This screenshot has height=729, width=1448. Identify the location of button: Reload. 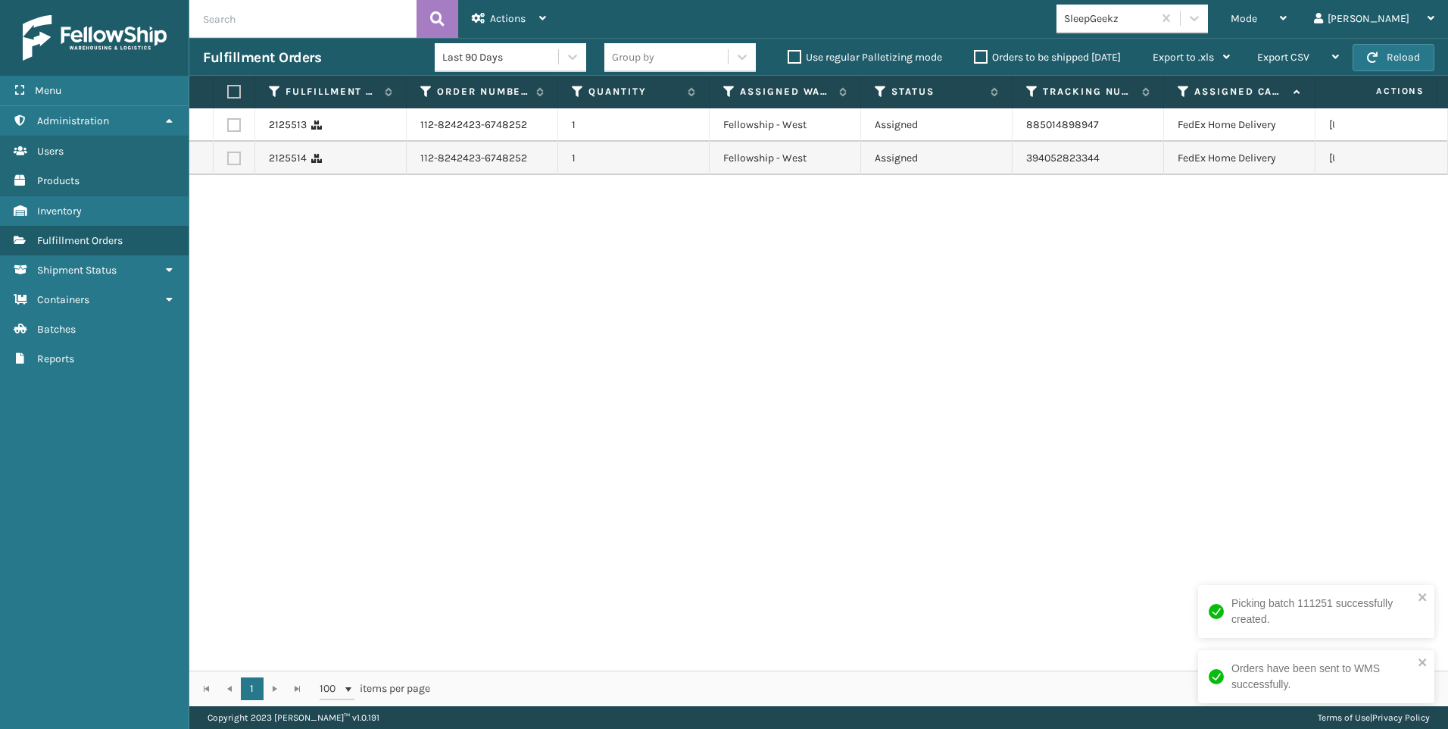
(1394, 58).